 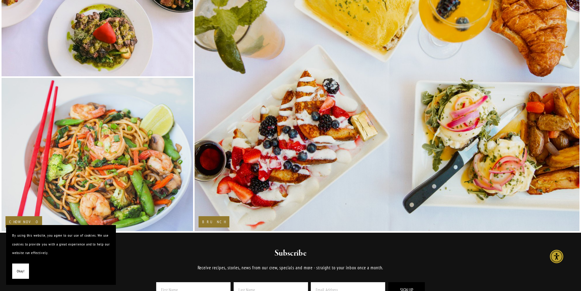 I want to click on div: Accessibility Menu, so click(x=556, y=256).